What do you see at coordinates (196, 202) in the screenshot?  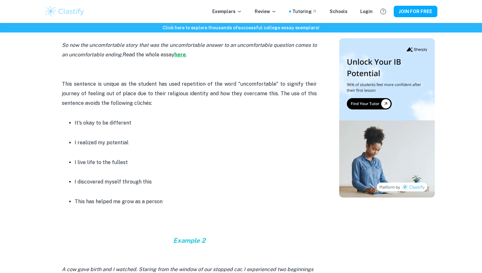 I see `p: This has helped me grow as a person` at bounding box center [196, 202].